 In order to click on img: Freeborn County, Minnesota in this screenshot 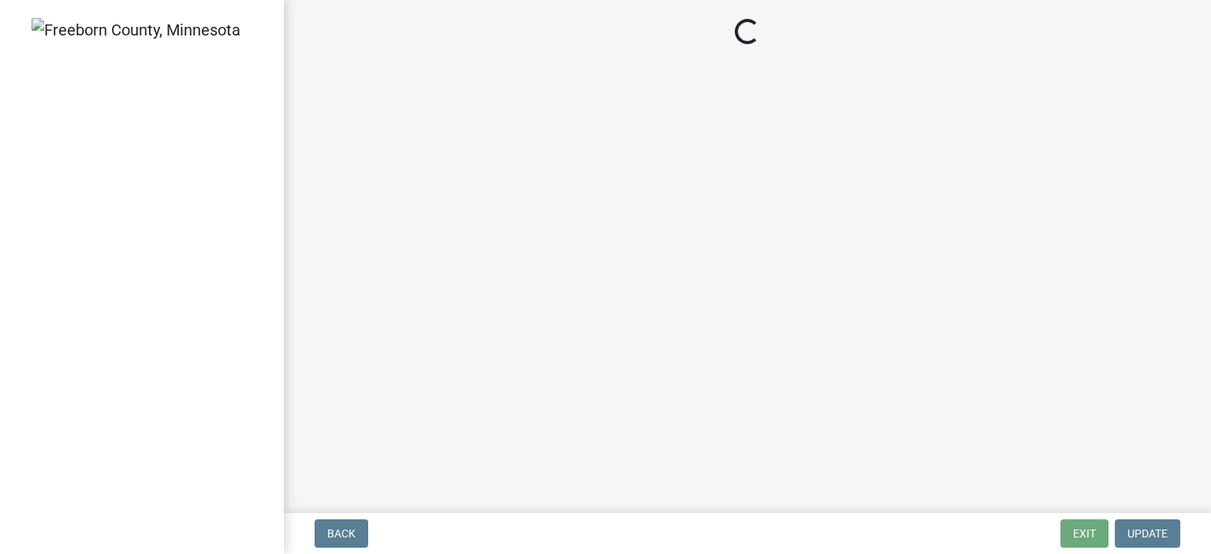, I will do `click(136, 30)`.